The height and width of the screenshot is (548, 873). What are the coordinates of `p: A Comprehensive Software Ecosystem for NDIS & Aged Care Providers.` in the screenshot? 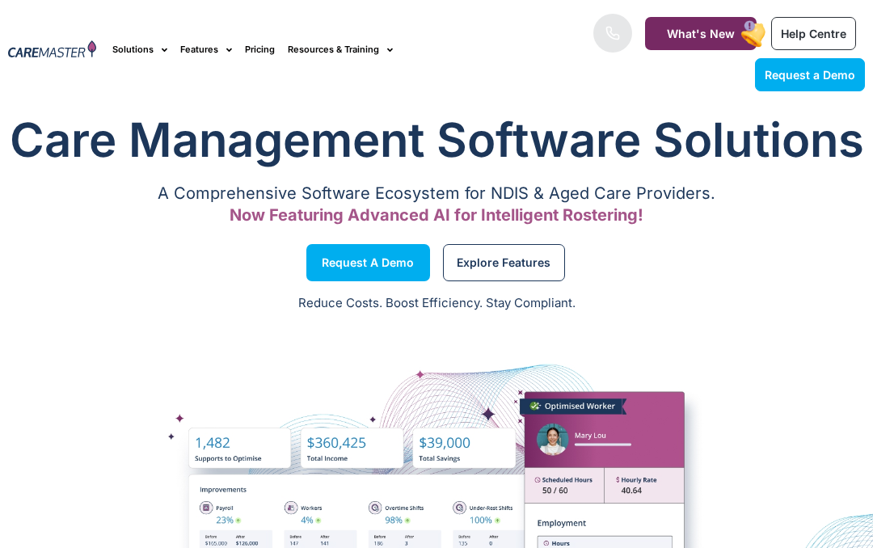 It's located at (436, 193).